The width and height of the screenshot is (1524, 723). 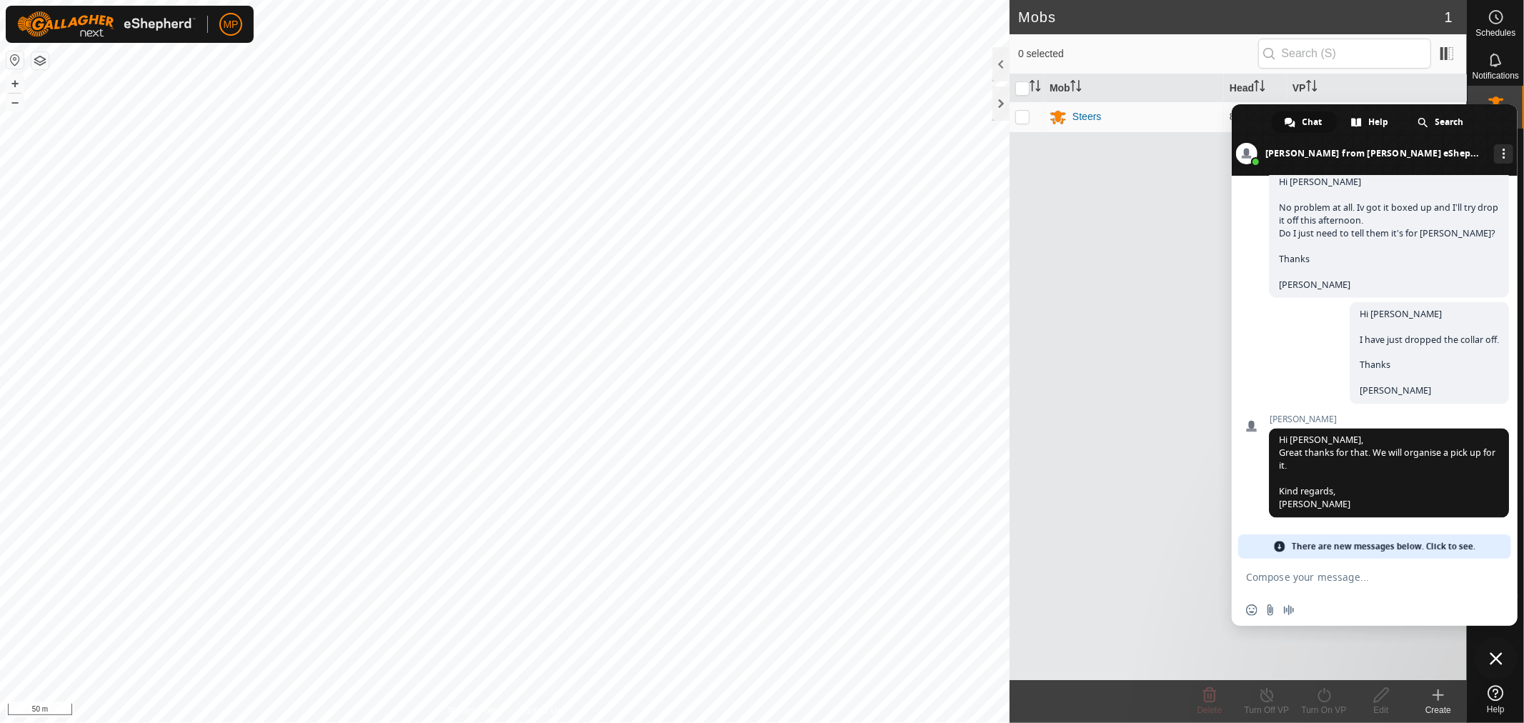 I want to click on div: Turn Off VP, so click(x=1267, y=710).